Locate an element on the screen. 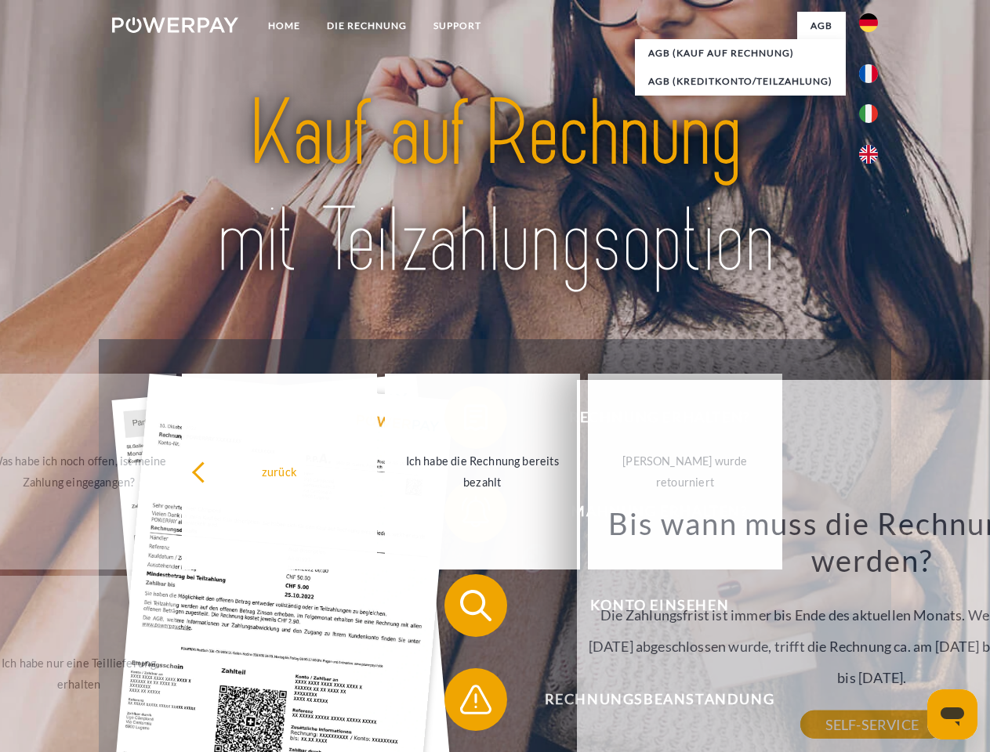  img: qb_warning.svg is located at coordinates (476, 700).